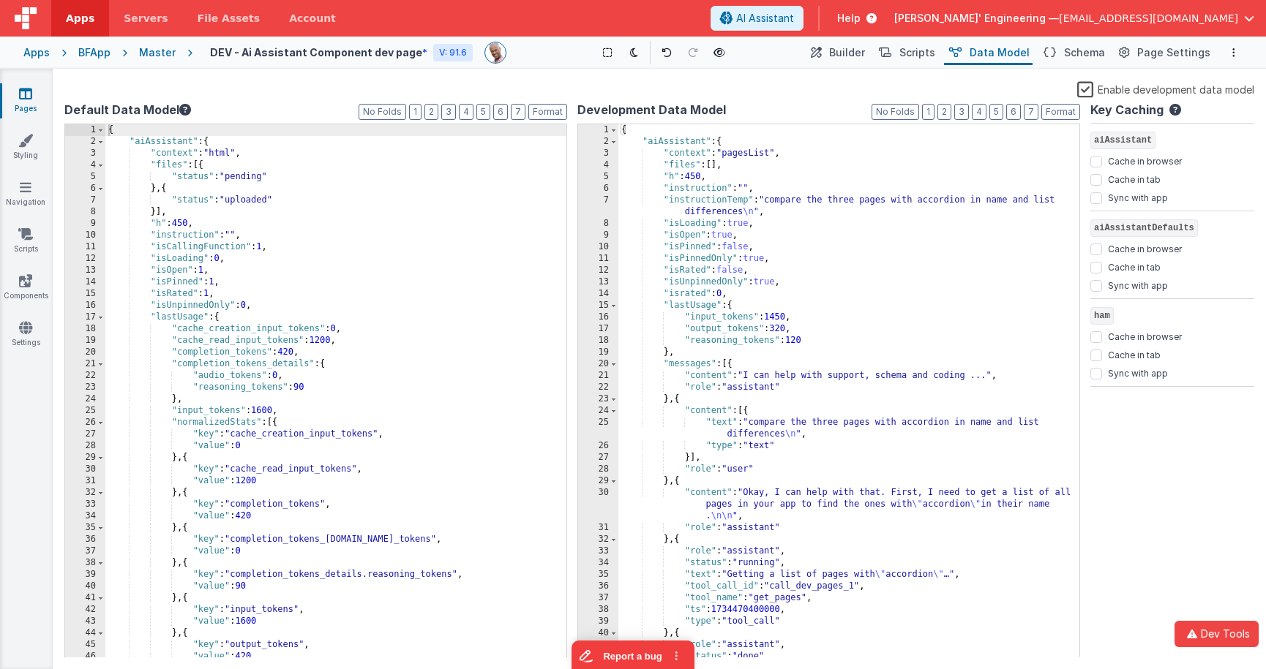 This screenshot has height=669, width=1266. Describe the element at coordinates (453, 53) in the screenshot. I see `div: V: 91.6` at that location.